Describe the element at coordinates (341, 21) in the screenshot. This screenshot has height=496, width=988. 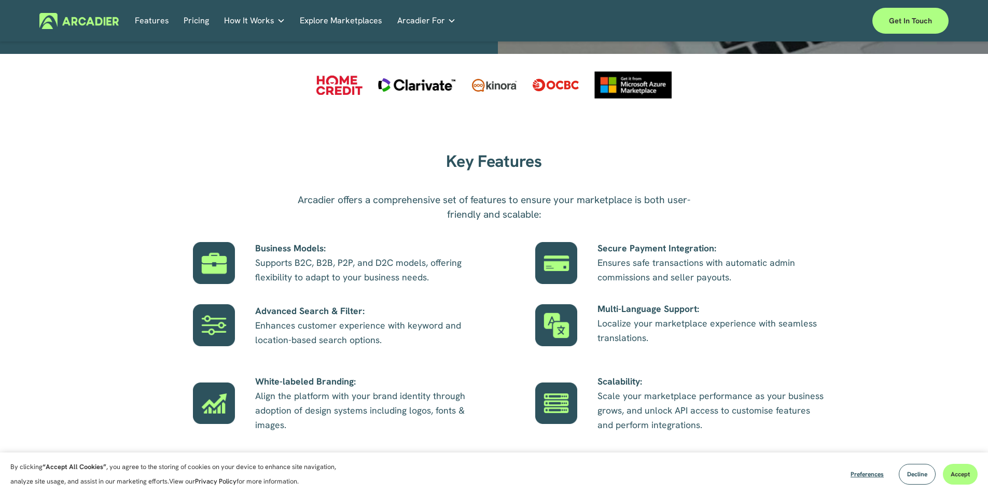
I see `a: Explore Marketplaces` at that location.